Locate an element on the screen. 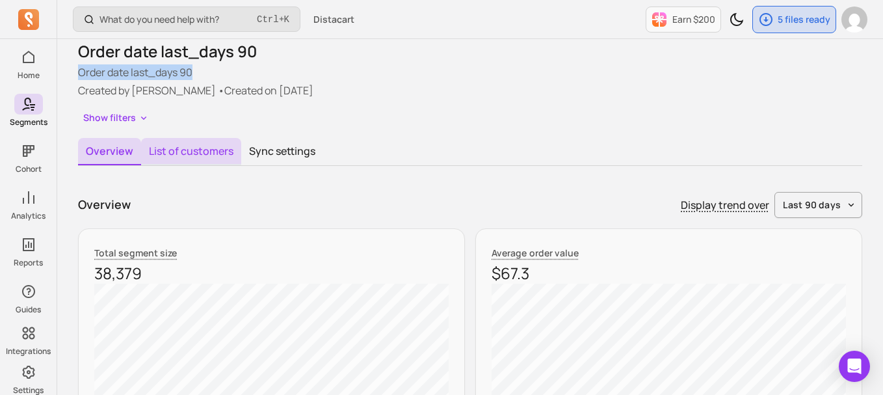 The image size is (883, 395). button: Distacart is located at coordinates (333, 19).